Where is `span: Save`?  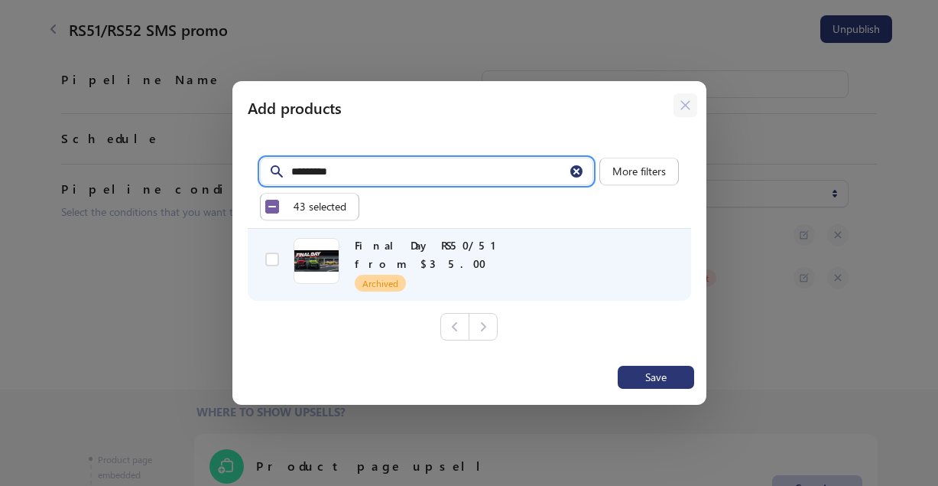
span: Save is located at coordinates (656, 377).